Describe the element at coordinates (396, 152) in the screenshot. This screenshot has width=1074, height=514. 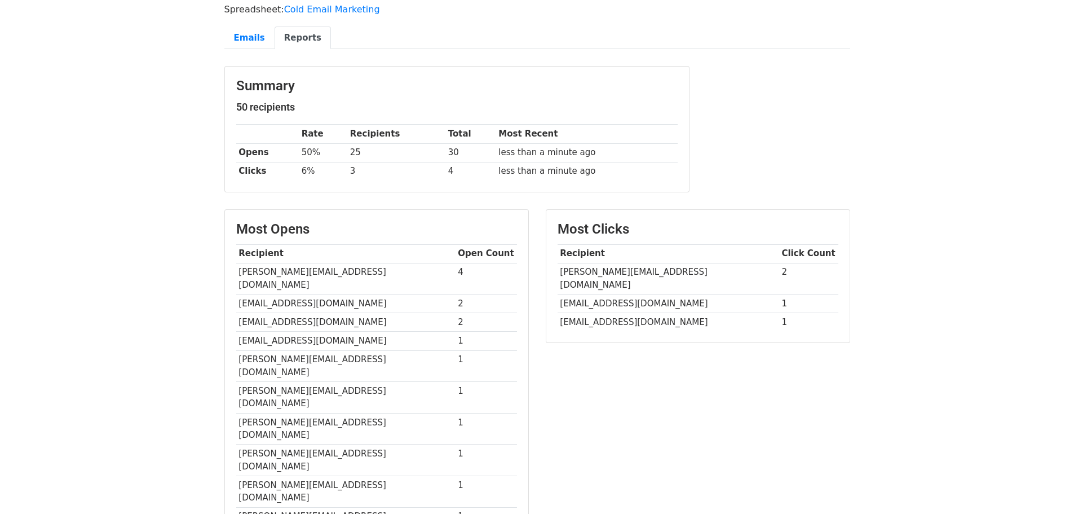
I see `td: 25` at that location.